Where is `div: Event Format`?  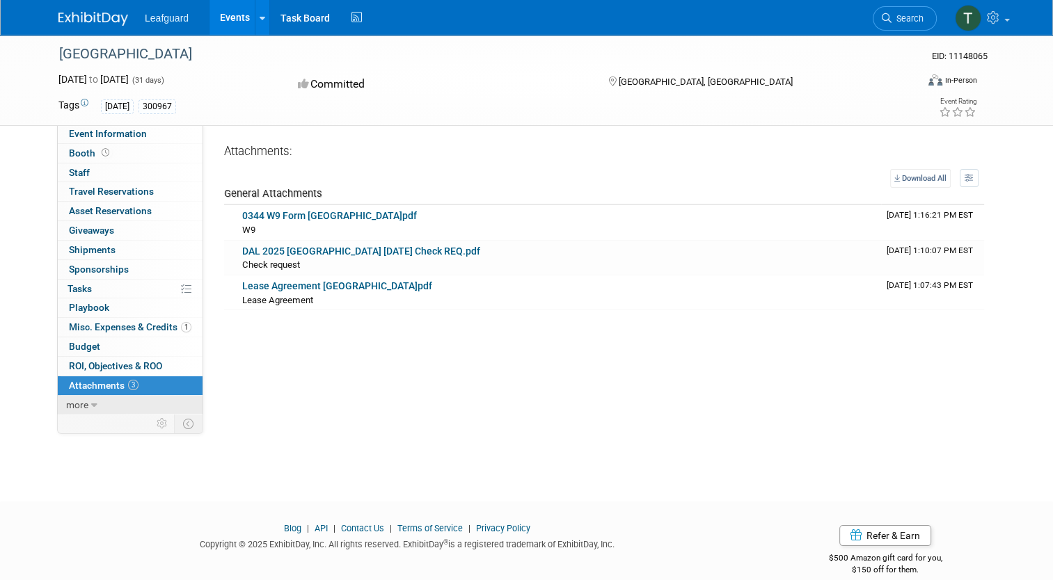
div: Event Format is located at coordinates (909, 83).